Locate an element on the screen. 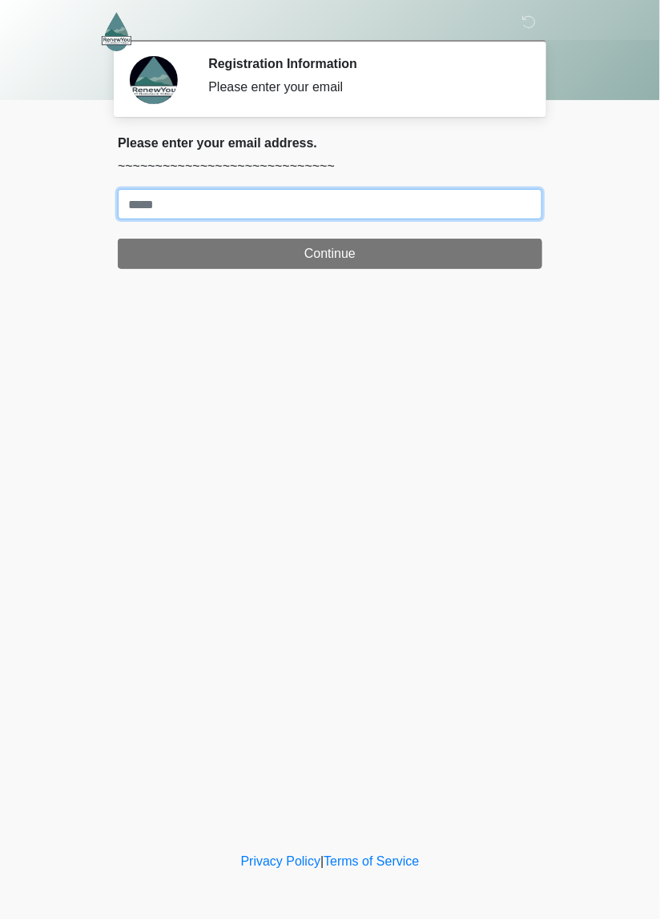  img: RenewYou IV Hydration and Wellness Logo is located at coordinates (116, 31).